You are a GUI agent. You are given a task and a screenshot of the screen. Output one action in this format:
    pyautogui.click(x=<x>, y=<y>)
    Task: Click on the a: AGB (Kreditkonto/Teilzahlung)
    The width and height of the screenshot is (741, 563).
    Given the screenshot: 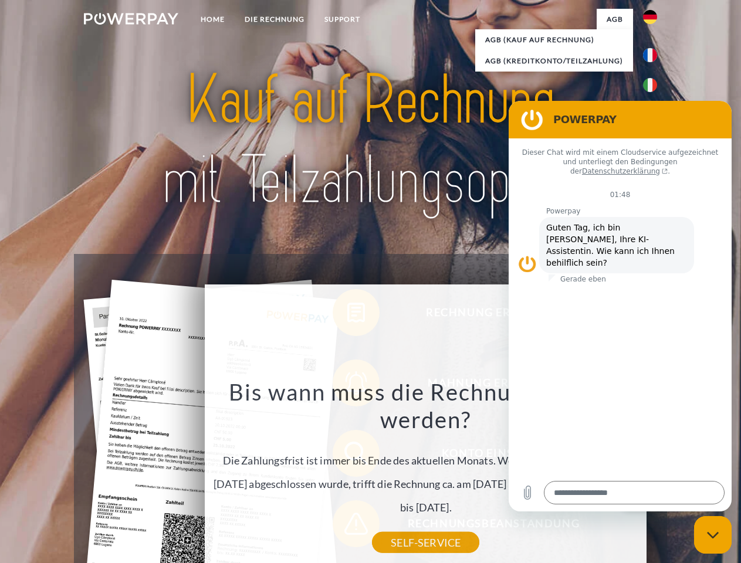 What is the action you would take?
    pyautogui.click(x=553, y=61)
    